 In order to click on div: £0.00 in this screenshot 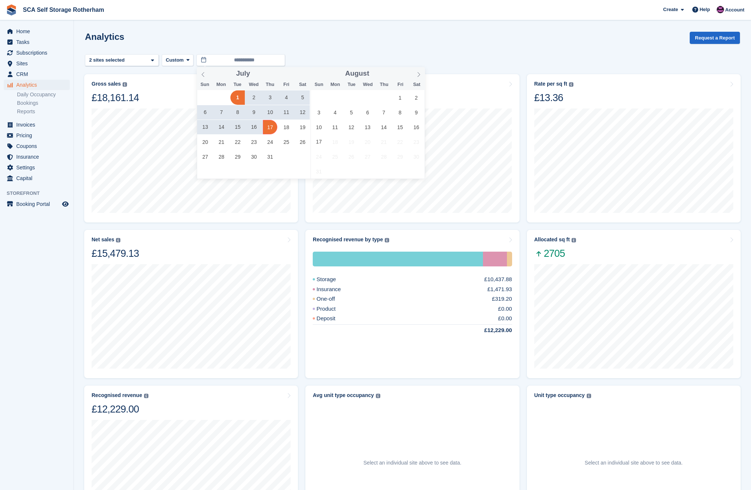, I will do `click(505, 309)`.